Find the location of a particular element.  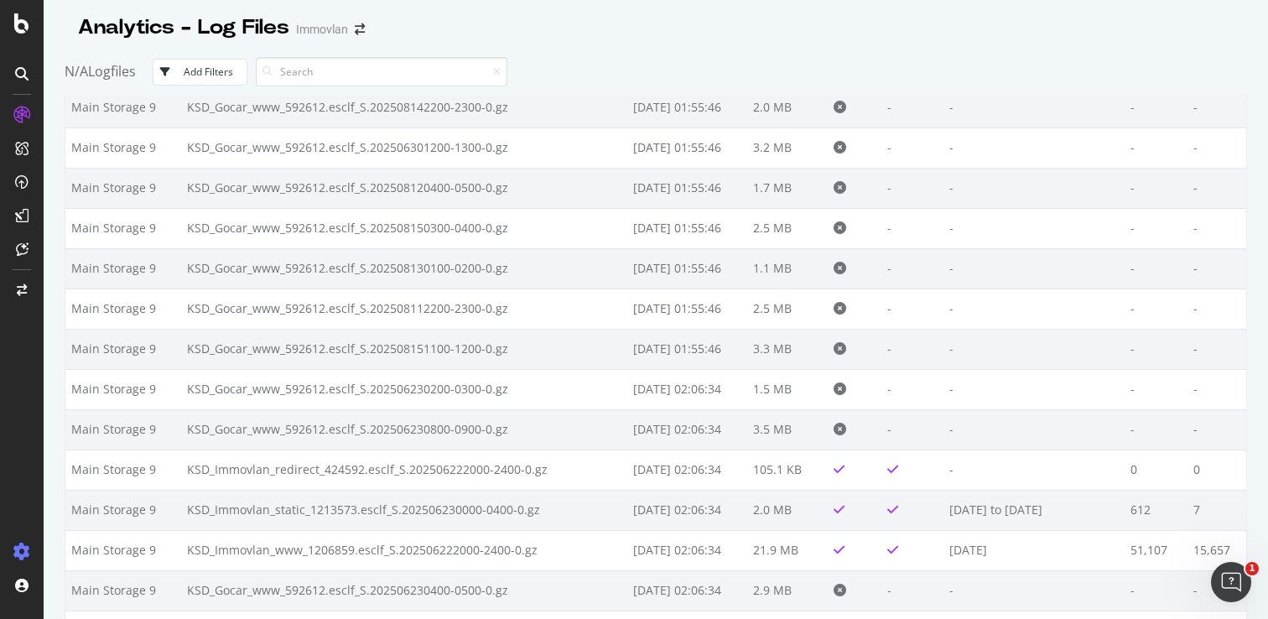

td: 3.3 MB is located at coordinates (788, 349).